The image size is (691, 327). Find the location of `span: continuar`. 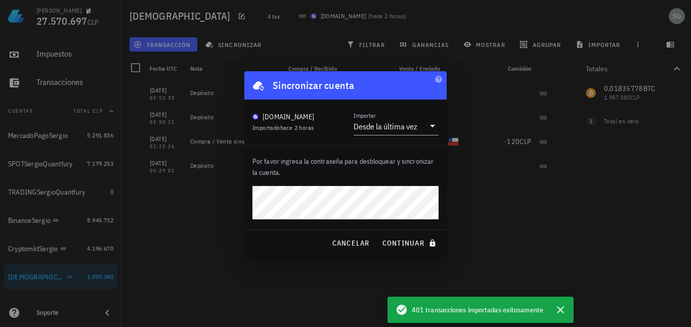

span: continuar is located at coordinates (410, 243).